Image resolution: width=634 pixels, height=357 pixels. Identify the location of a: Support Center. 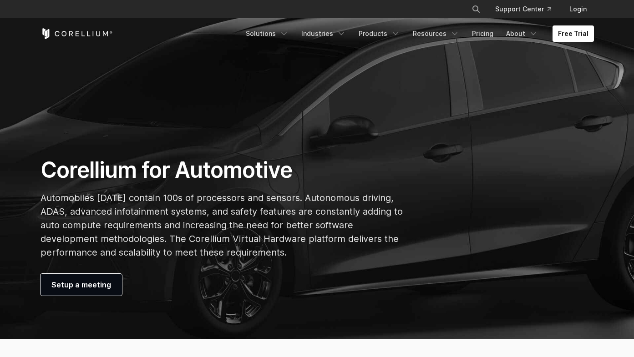
(523, 9).